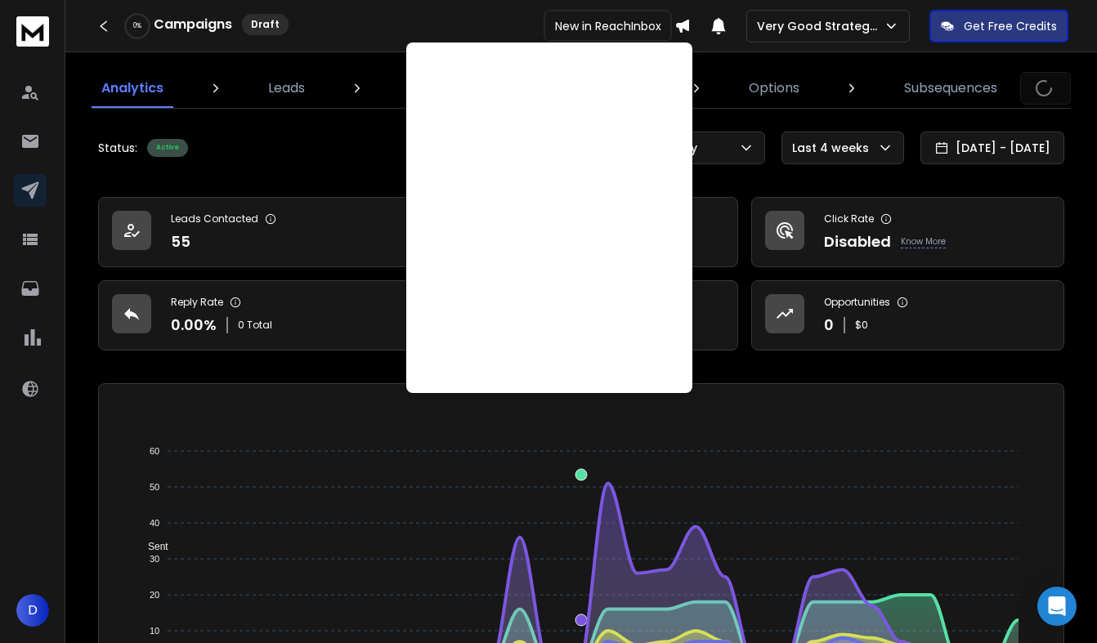 Image resolution: width=1097 pixels, height=643 pixels. I want to click on tspan: 30, so click(154, 559).